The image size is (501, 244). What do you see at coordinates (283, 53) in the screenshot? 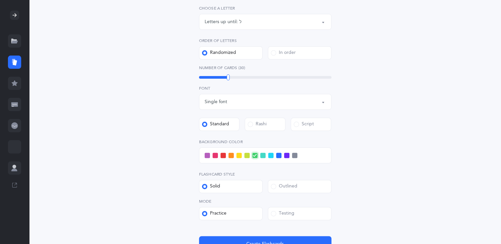
I see `div: In order` at bounding box center [283, 53].